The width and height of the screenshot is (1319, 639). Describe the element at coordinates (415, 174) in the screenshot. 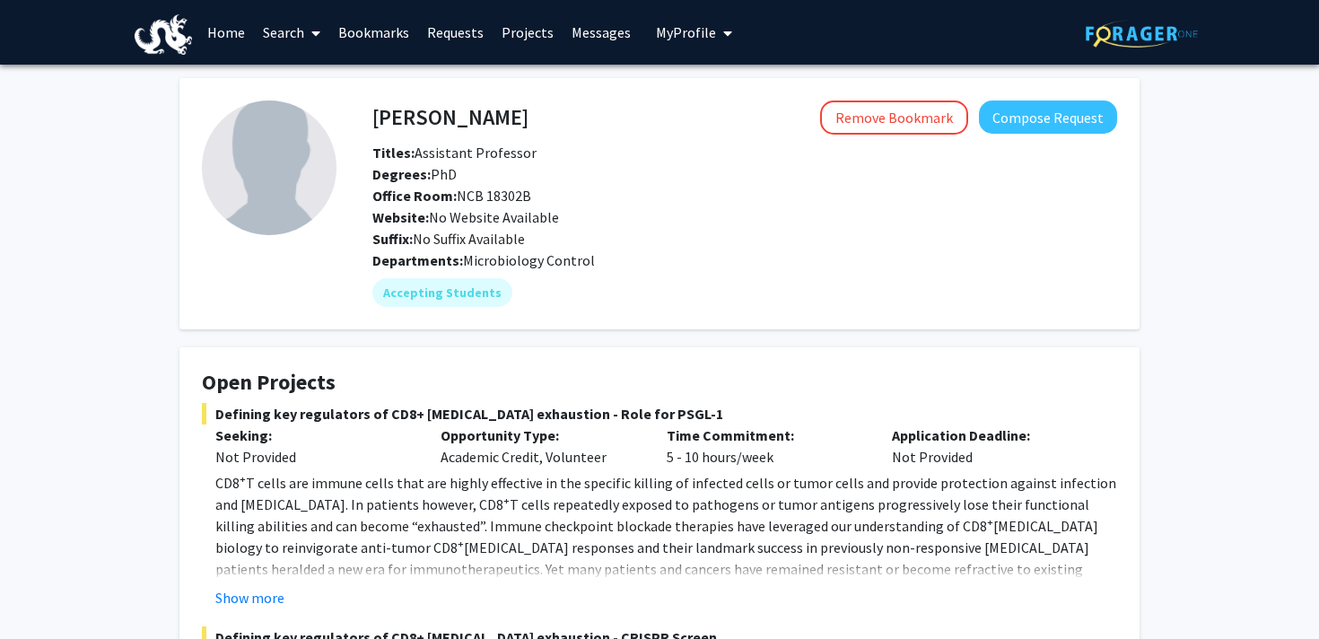

I see `span: PhD` at that location.